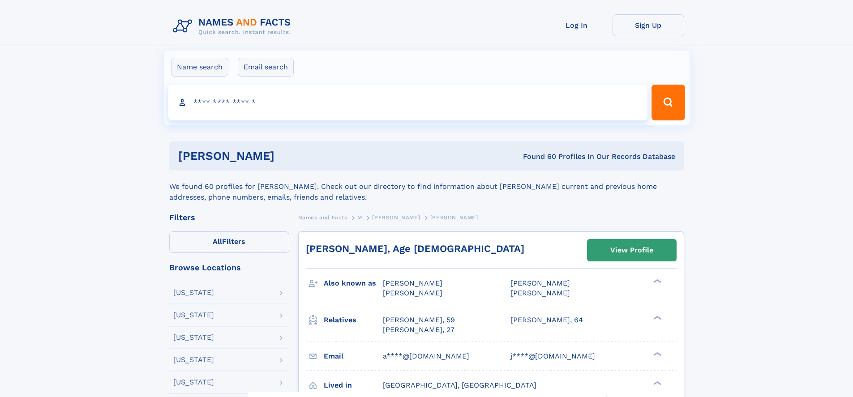  What do you see at coordinates (266, 67) in the screenshot?
I see `label: Email search` at bounding box center [266, 67].